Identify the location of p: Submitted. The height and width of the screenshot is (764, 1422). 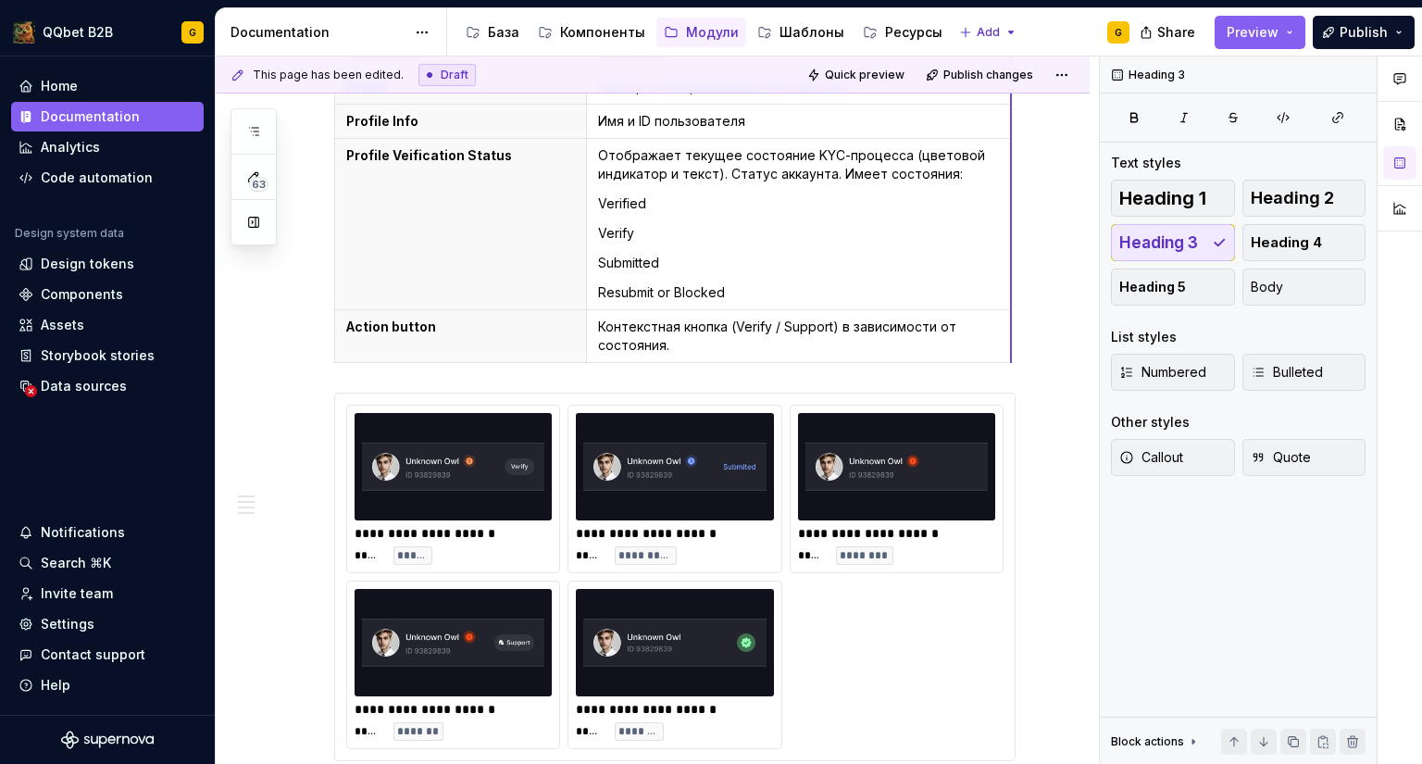
(799, 263).